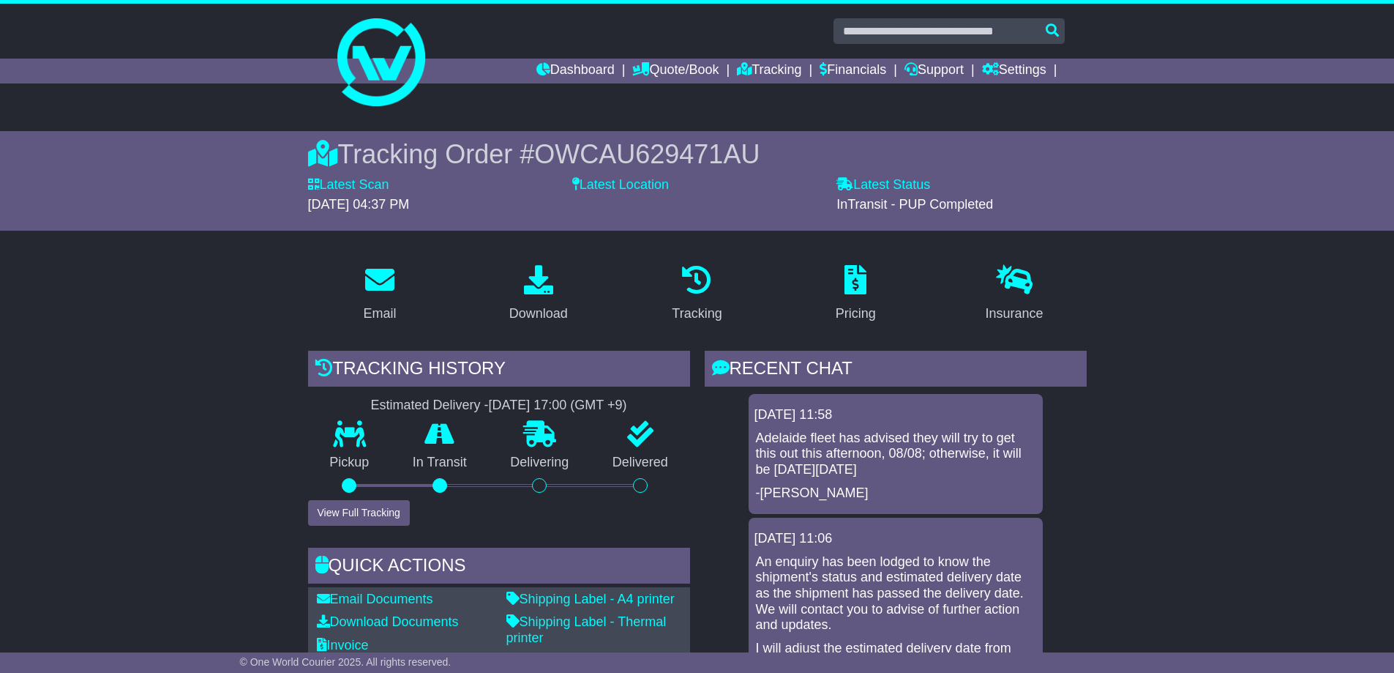 This screenshot has height=673, width=1394. I want to click on p: Adelaide fleet has advised they will try to get this out this afternoon, 08/08; otherwise, it wil..., so click(896, 454).